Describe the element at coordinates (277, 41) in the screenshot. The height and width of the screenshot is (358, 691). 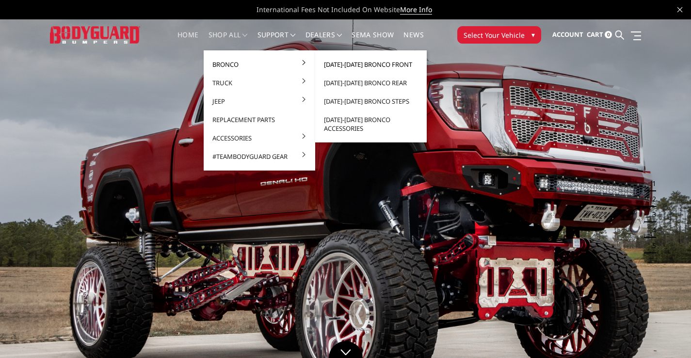
I see `a: Support` at that location.